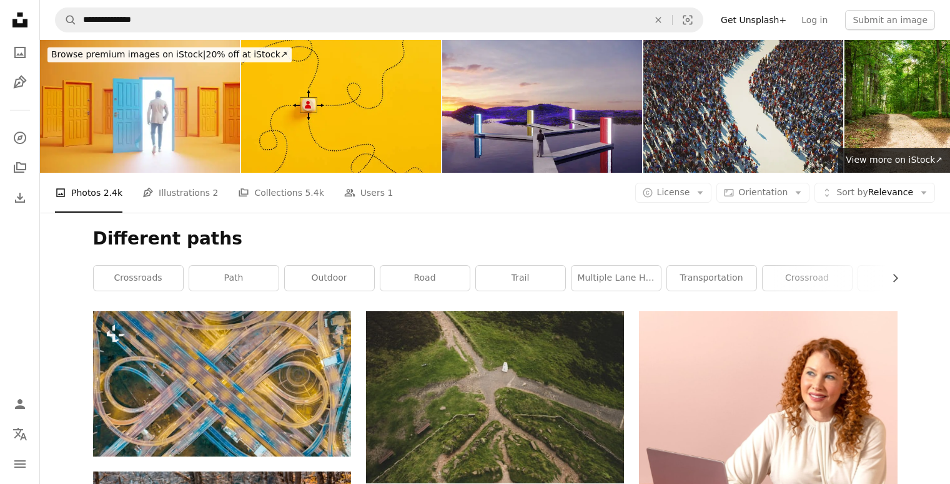  What do you see at coordinates (280, 193) in the screenshot?
I see `a: Collections 5.4k` at bounding box center [280, 193].